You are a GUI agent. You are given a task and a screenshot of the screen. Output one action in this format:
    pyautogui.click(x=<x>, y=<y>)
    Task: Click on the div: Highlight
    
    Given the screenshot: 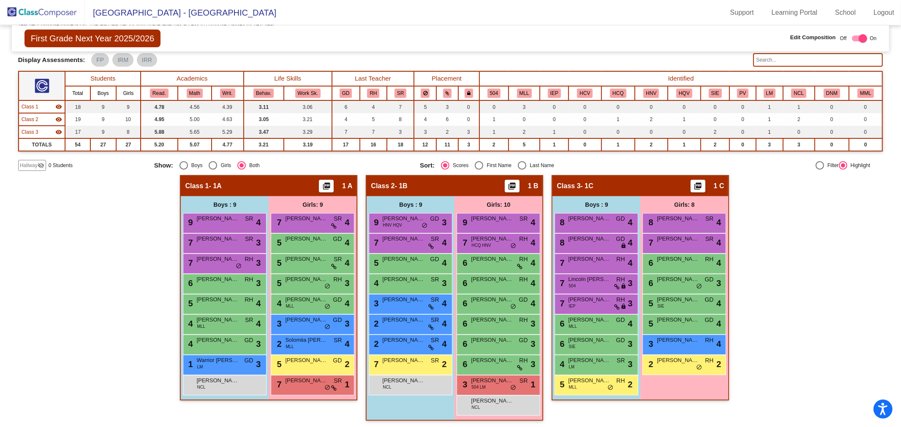 What is the action you would take?
    pyautogui.click(x=859, y=166)
    